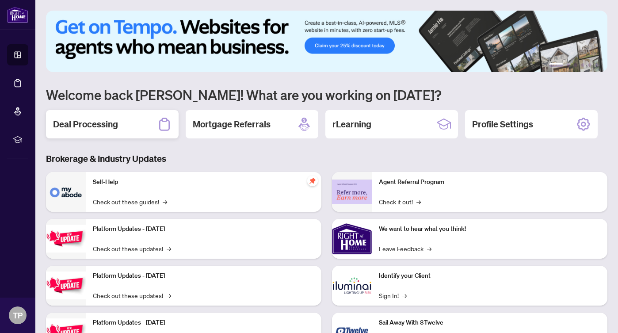 This screenshot has width=618, height=333. What do you see at coordinates (66, 192) in the screenshot?
I see `img: Self-Help` at bounding box center [66, 192].